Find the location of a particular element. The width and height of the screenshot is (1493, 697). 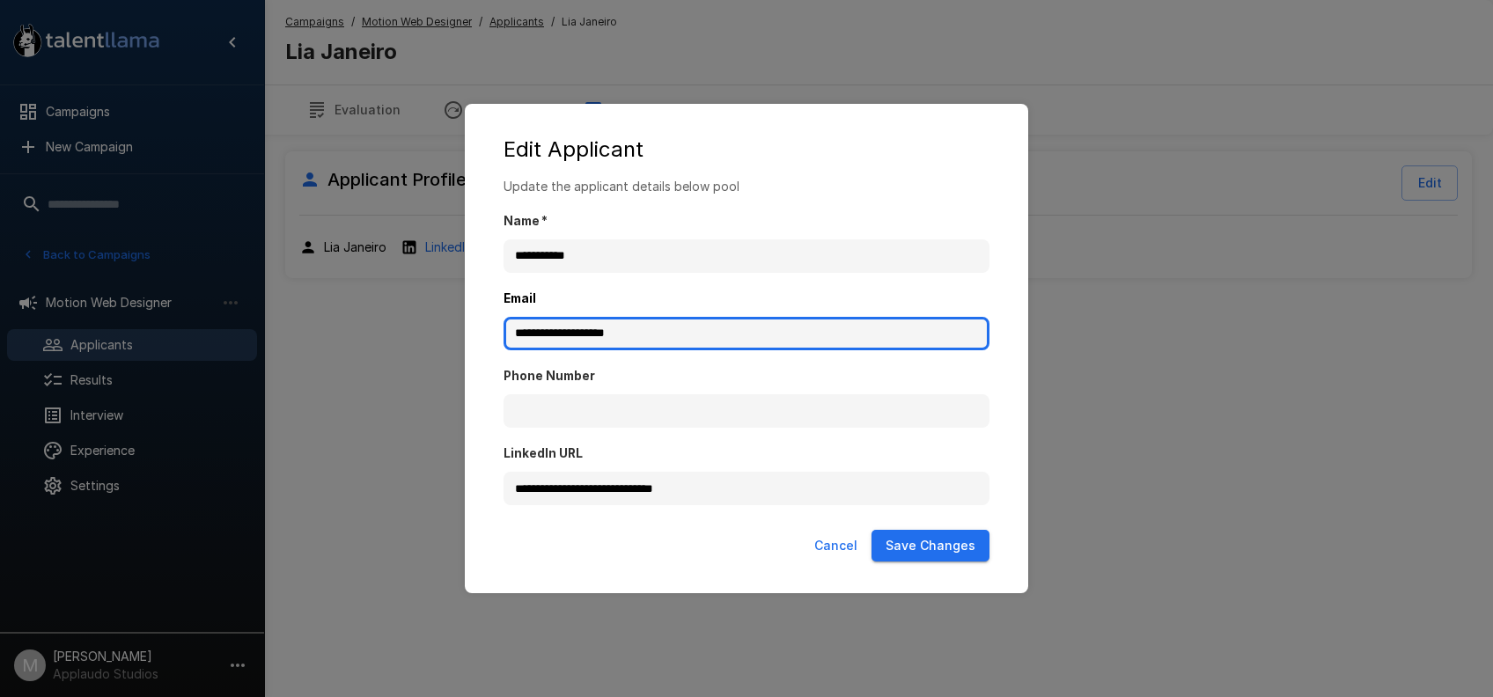

h2: Edit Applicant is located at coordinates (747, 150).